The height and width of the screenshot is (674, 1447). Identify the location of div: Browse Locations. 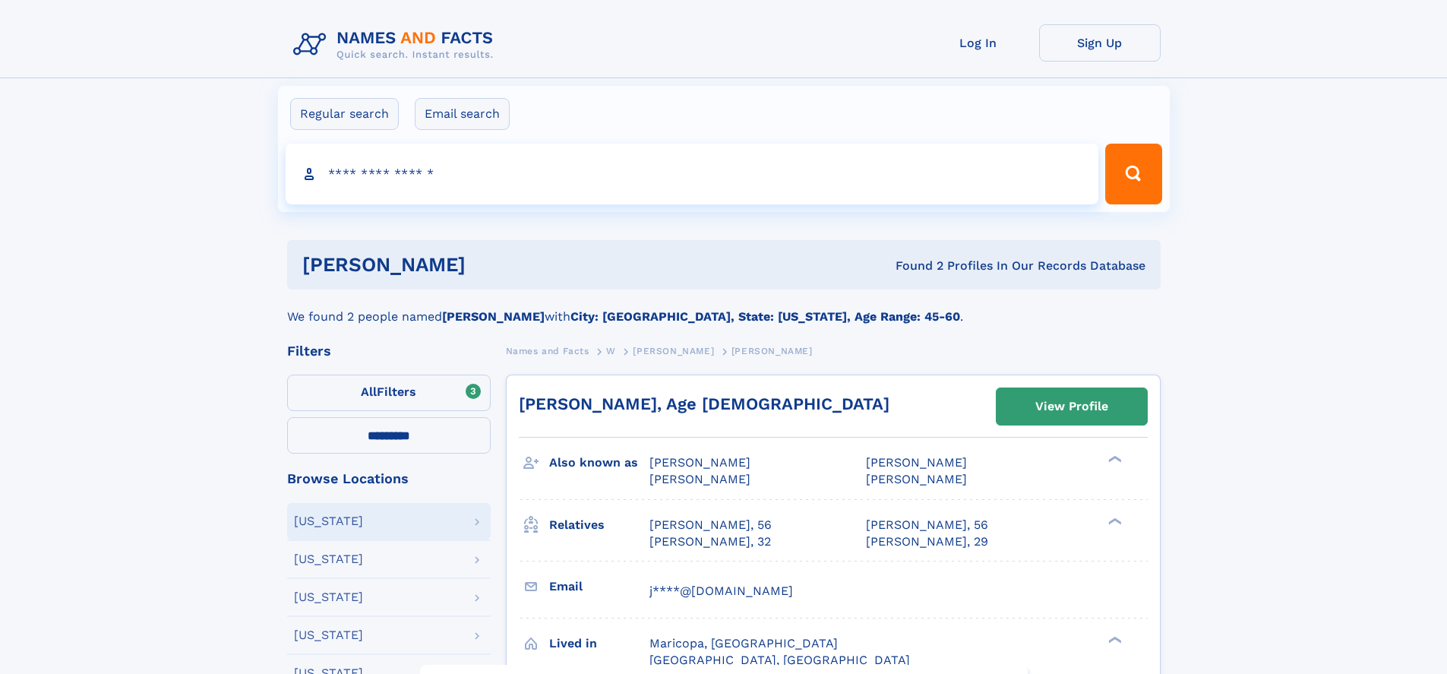
(389, 479).